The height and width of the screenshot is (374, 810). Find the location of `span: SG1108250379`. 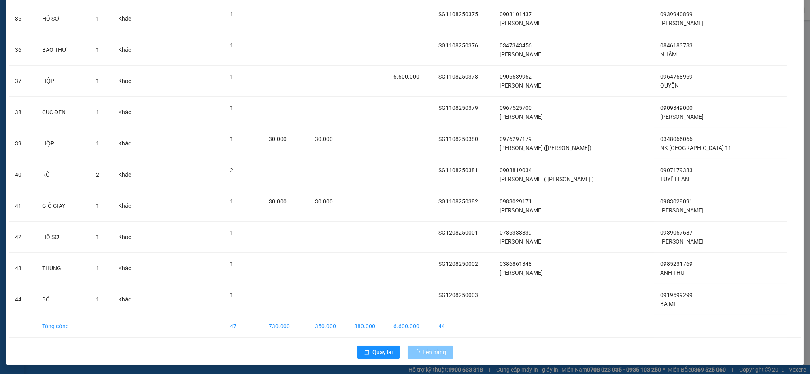

span: SG1108250379 is located at coordinates (458, 108).